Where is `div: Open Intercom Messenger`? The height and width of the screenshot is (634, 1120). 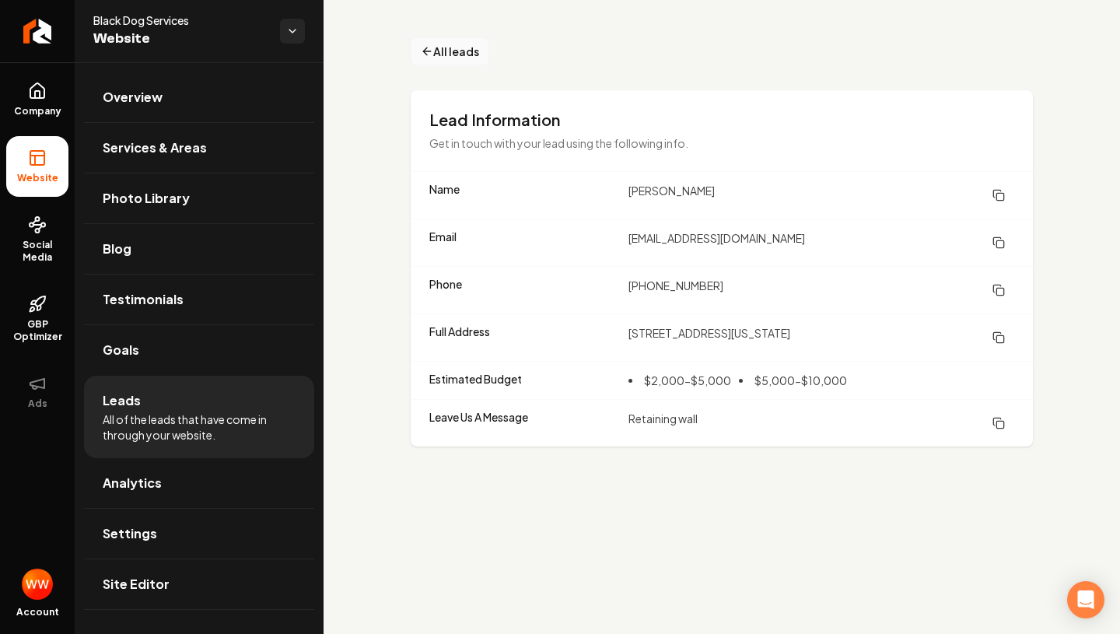
div: Open Intercom Messenger is located at coordinates (1086, 600).